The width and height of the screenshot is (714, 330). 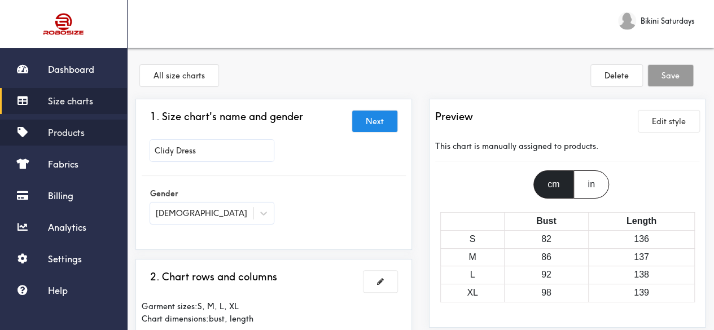 What do you see at coordinates (668, 21) in the screenshot?
I see `span: Bikini Saturdays` at bounding box center [668, 21].